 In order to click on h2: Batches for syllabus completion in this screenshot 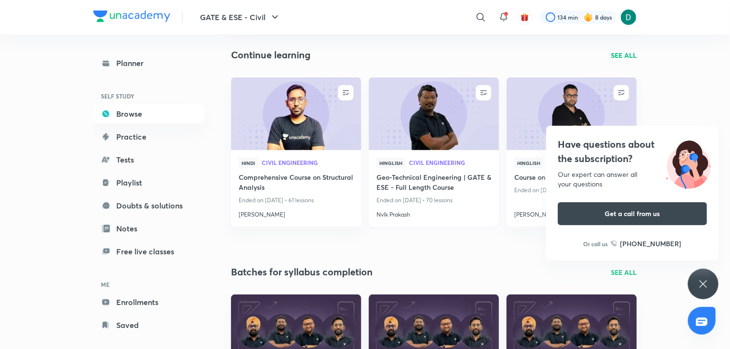, I will do `click(302, 272)`.